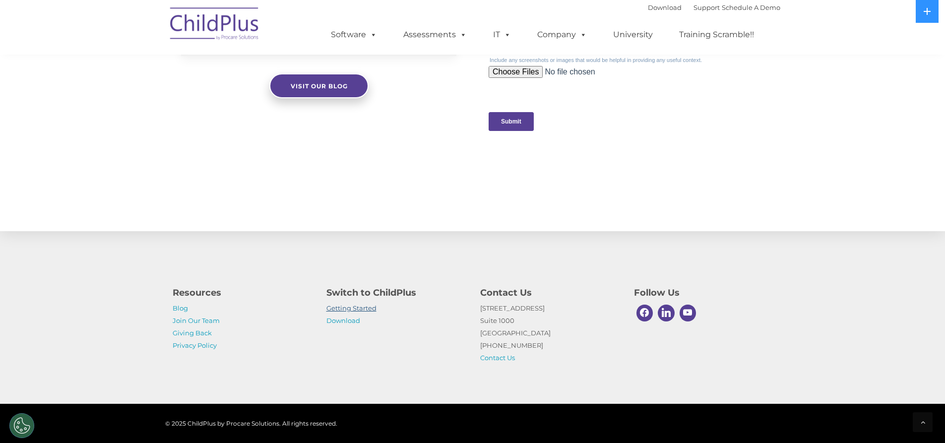  I want to click on h4: Follow Us, so click(703, 293).